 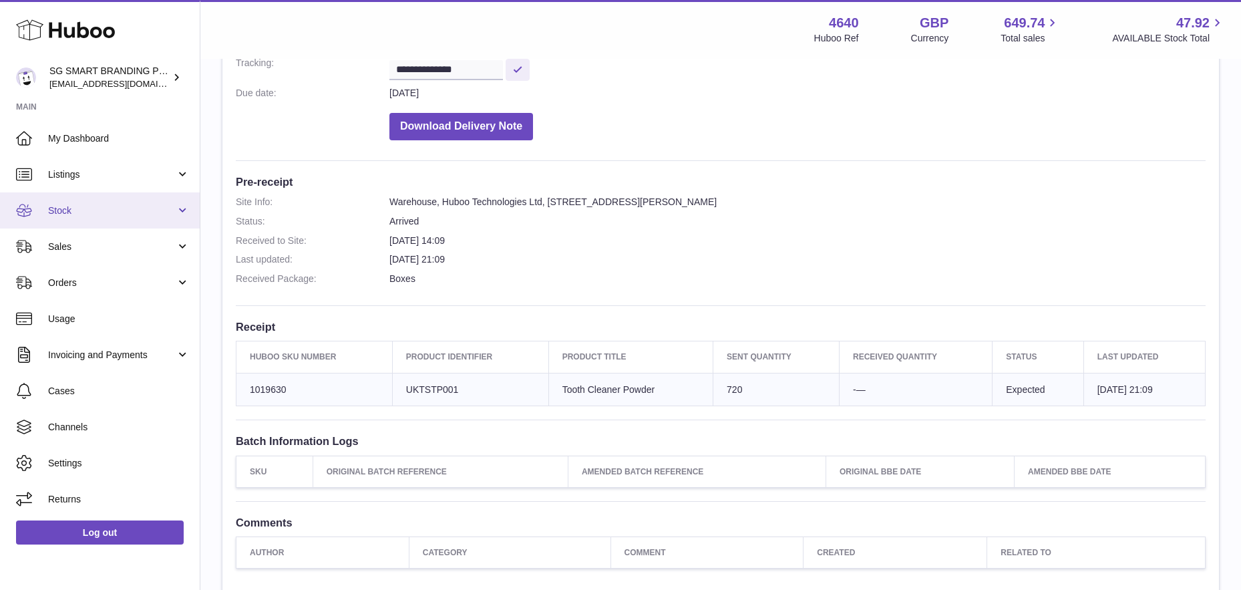 What do you see at coordinates (440, 471) in the screenshot?
I see `th: Original Batch Reference` at bounding box center [440, 471].